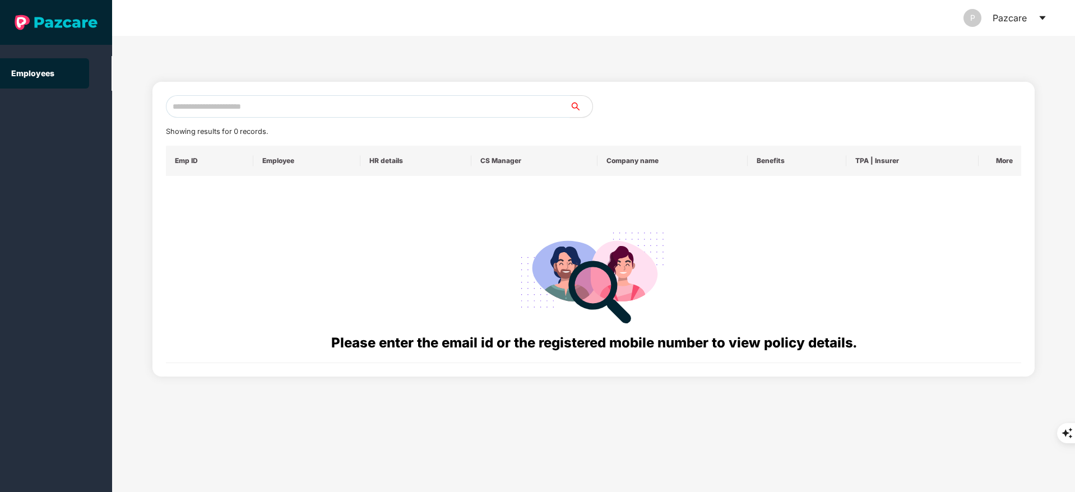 This screenshot has height=492, width=1075. Describe the element at coordinates (581, 107) in the screenshot. I see `button: search` at that location.